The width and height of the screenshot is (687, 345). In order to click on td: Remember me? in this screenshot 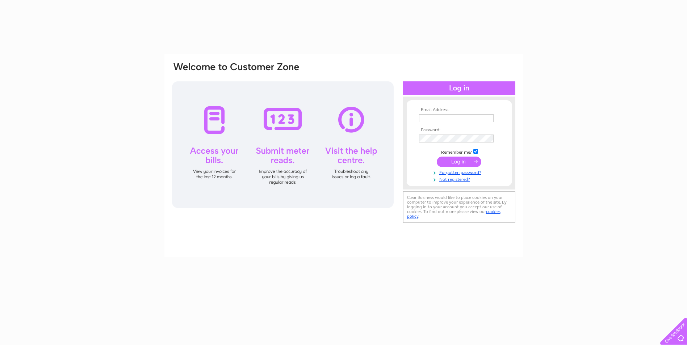, I will do `click(459, 152)`.